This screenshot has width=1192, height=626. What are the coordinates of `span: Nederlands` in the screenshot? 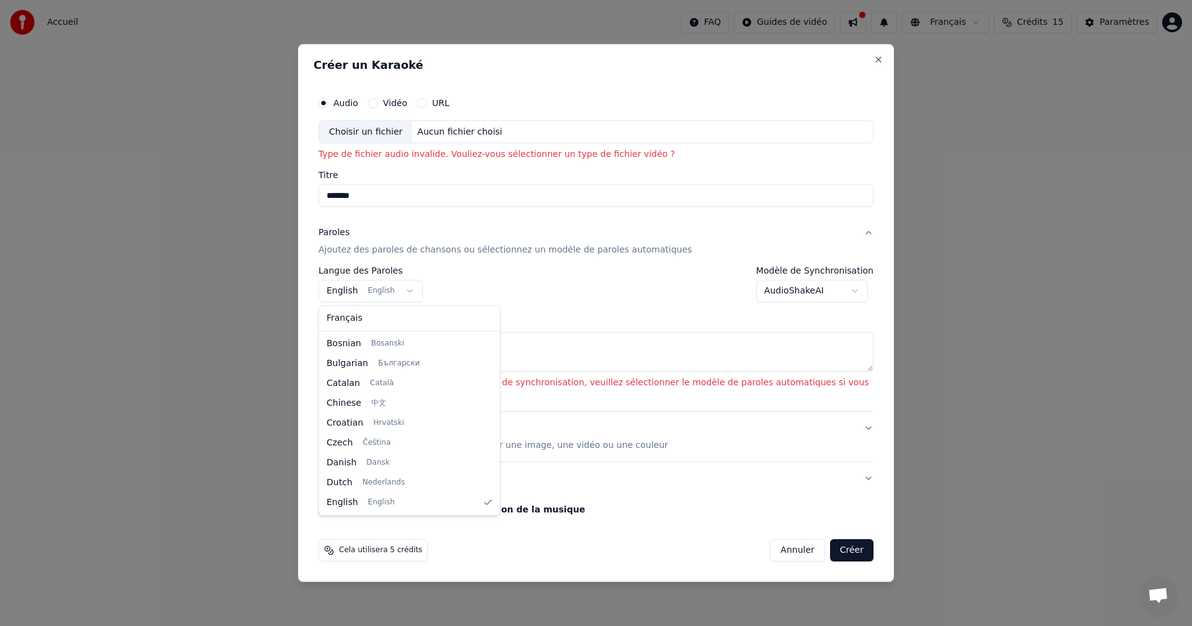 It's located at (384, 483).